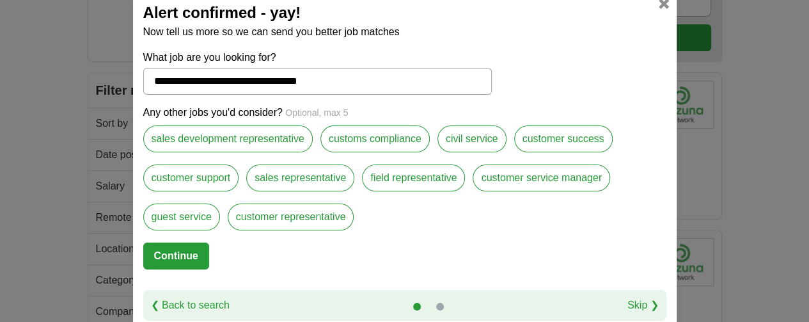 This screenshot has width=809, height=322. Describe the element at coordinates (472, 139) in the screenshot. I see `label: civil service` at that location.